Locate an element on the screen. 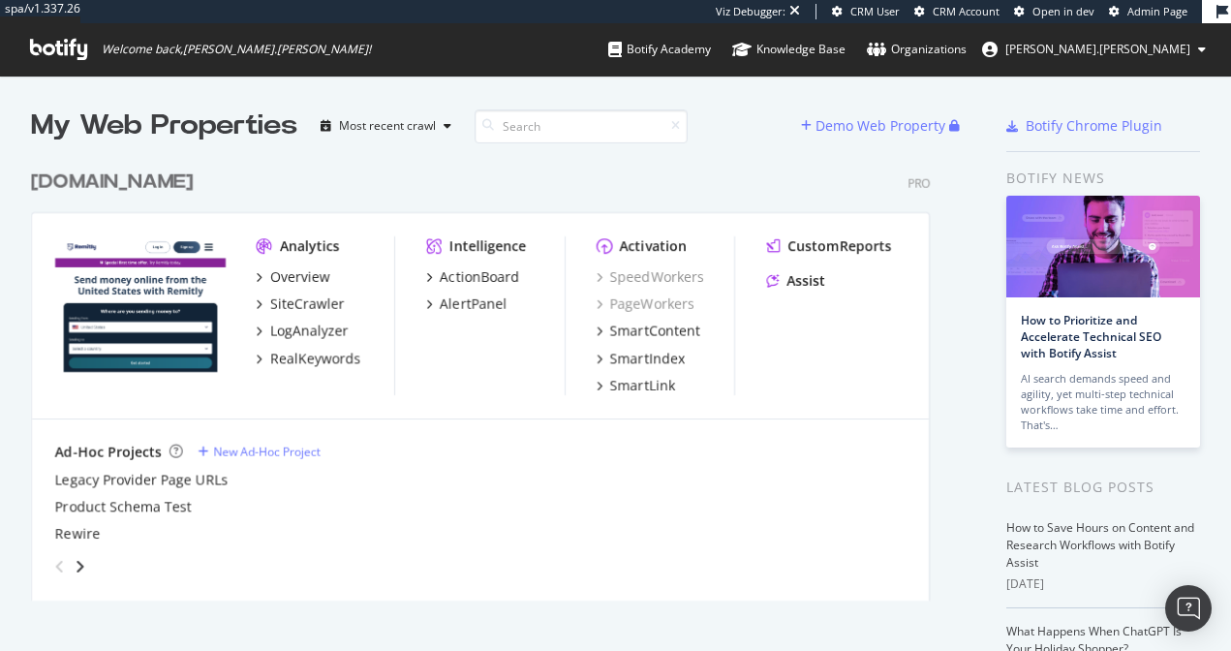 Image resolution: width=1231 pixels, height=651 pixels. a: Botify Chrome Plugin is located at coordinates (1083, 126).